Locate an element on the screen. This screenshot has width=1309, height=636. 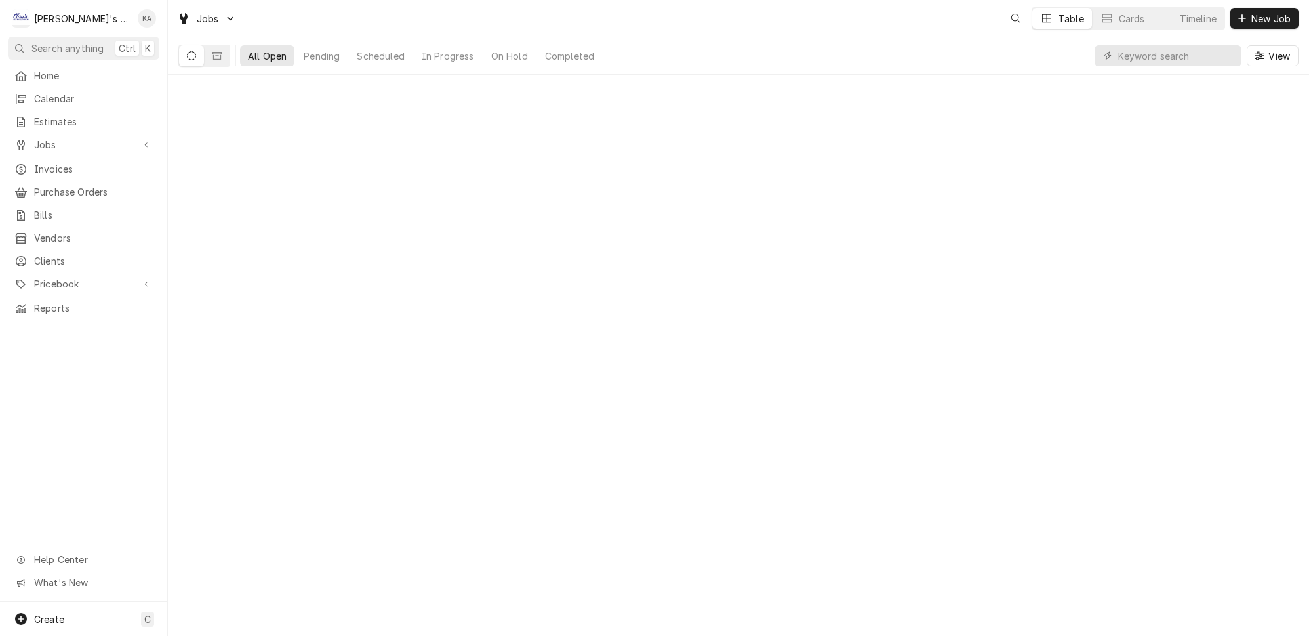
span: Home is located at coordinates (93, 75).